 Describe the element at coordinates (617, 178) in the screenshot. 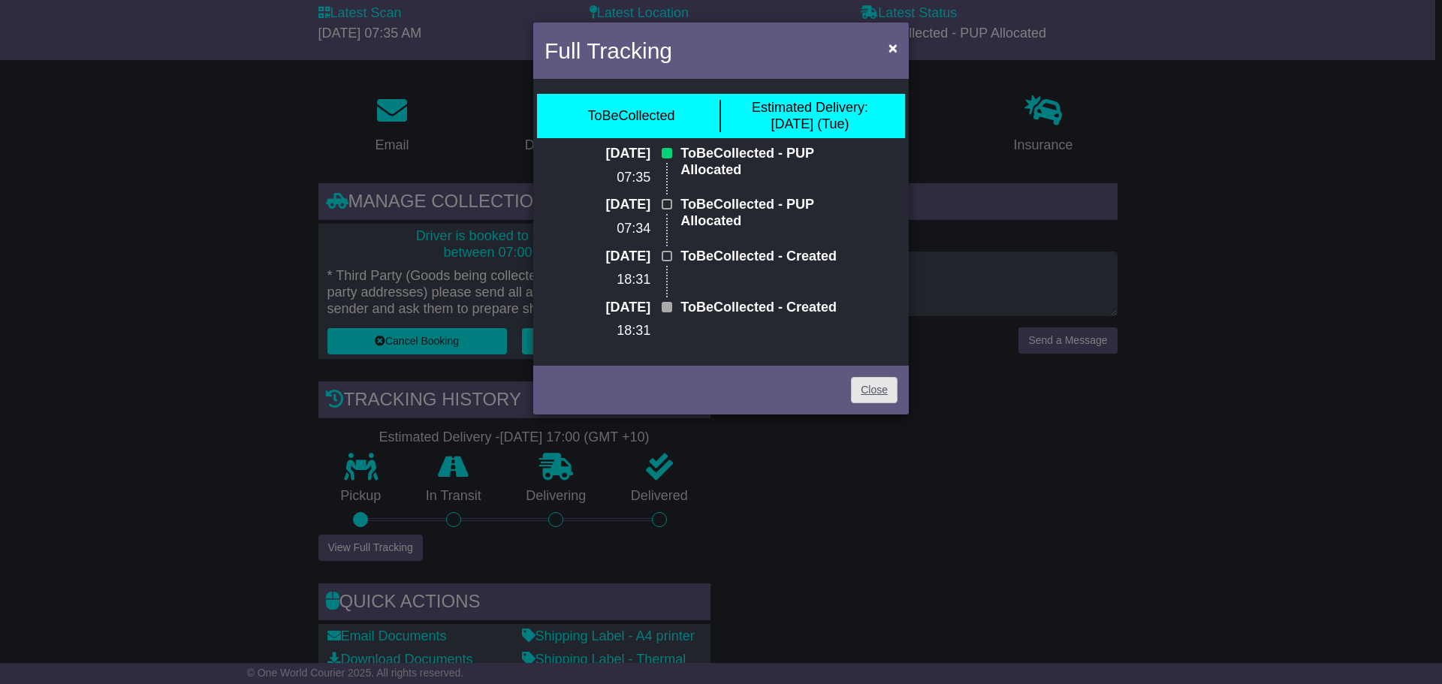

I see `p: 07:35` at that location.